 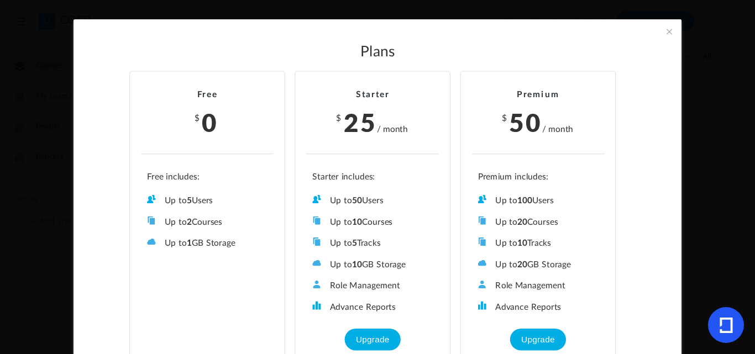 I want to click on h2: Free, so click(x=207, y=95).